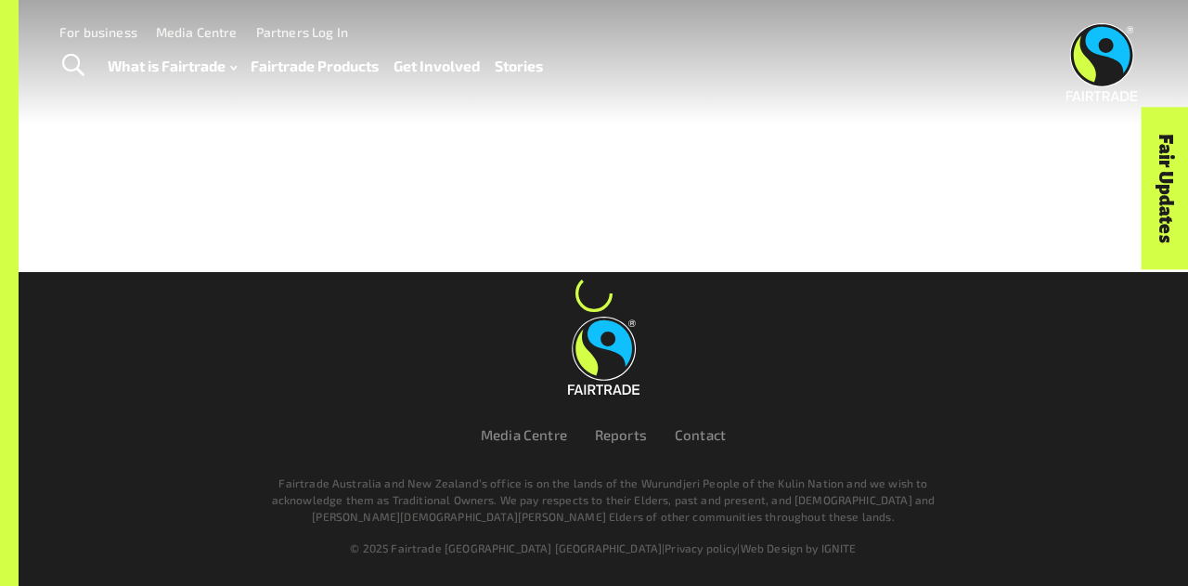 This screenshot has height=586, width=1188. Describe the element at coordinates (798, 548) in the screenshot. I see `a: Web Design by IGNITE` at that location.